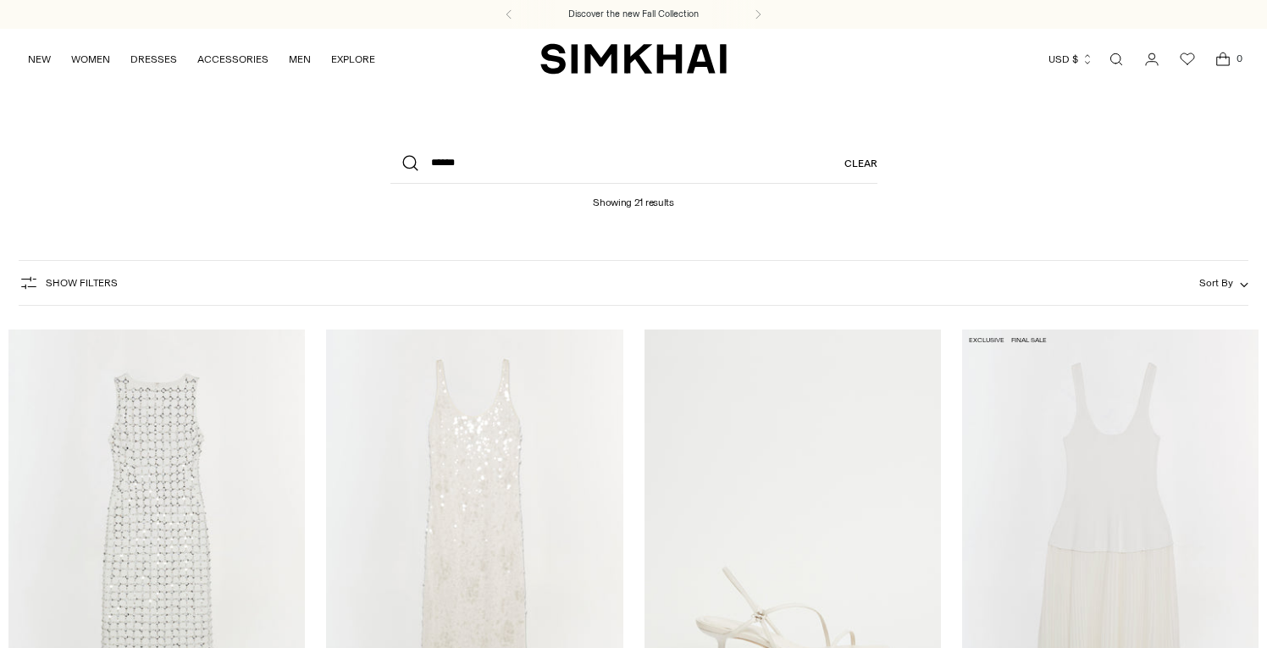  I want to click on button: Show Filters, so click(68, 283).